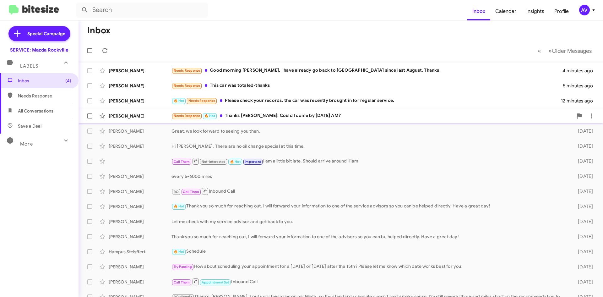 This screenshot has width=603, height=297. I want to click on div: Great, we look forward to seeing you then., so click(369, 131).